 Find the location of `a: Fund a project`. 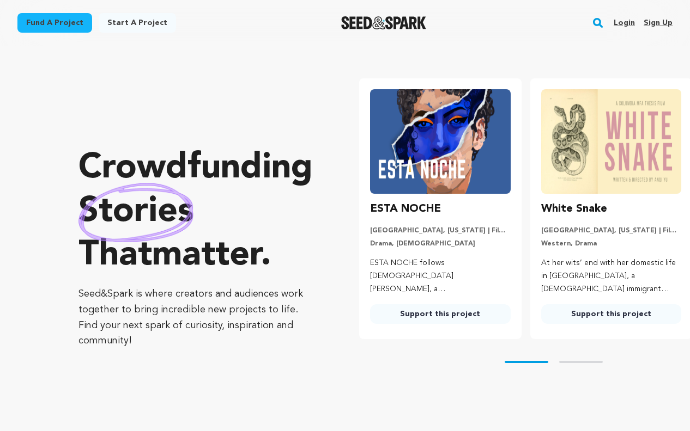

a: Fund a project is located at coordinates (54, 23).